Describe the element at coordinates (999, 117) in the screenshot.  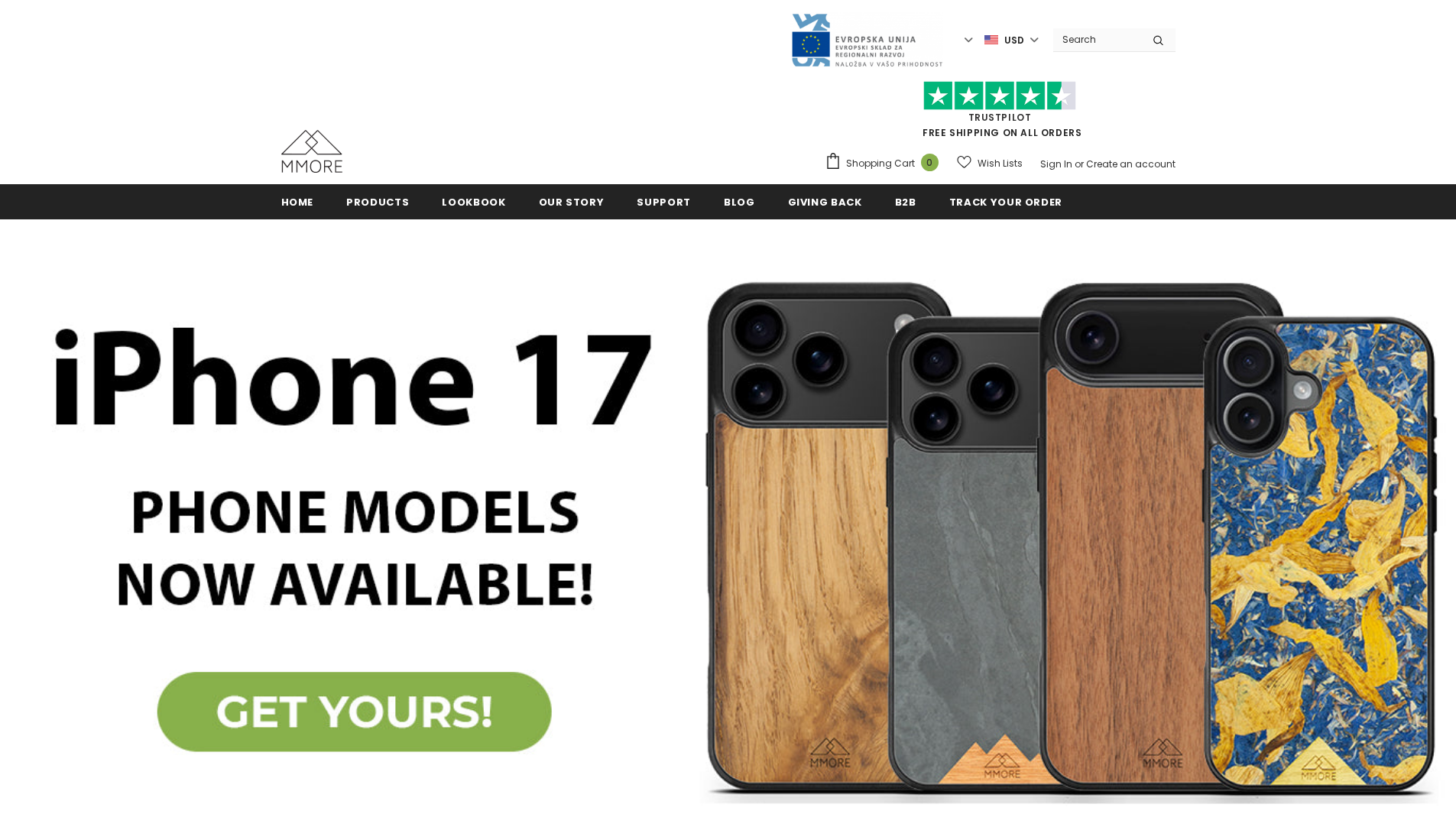
I see `a: Trustpilot` at that location.